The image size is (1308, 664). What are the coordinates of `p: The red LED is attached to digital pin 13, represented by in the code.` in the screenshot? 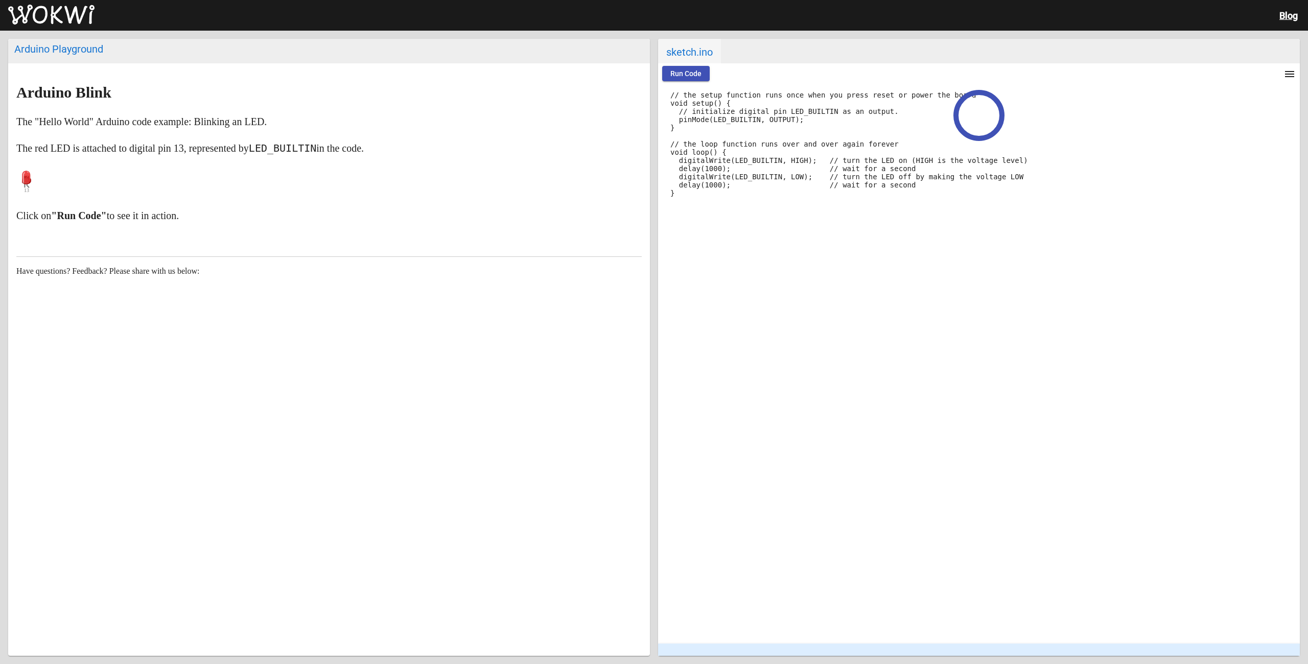 It's located at (329, 148).